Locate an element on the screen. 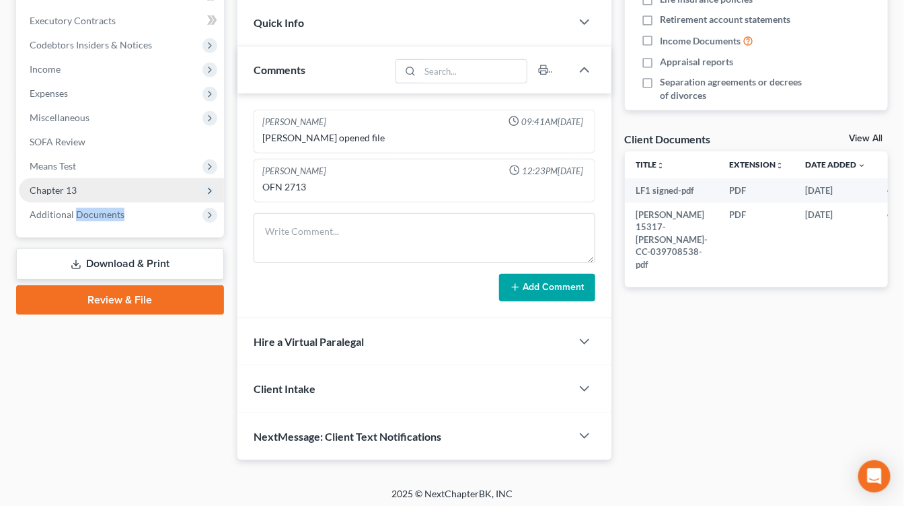  span: Expenses is located at coordinates (48, 93).